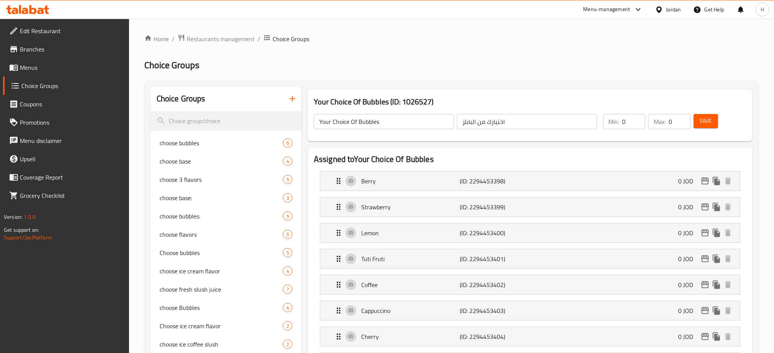 This screenshot has height=353, width=774. I want to click on p: Strawberry, so click(410, 207).